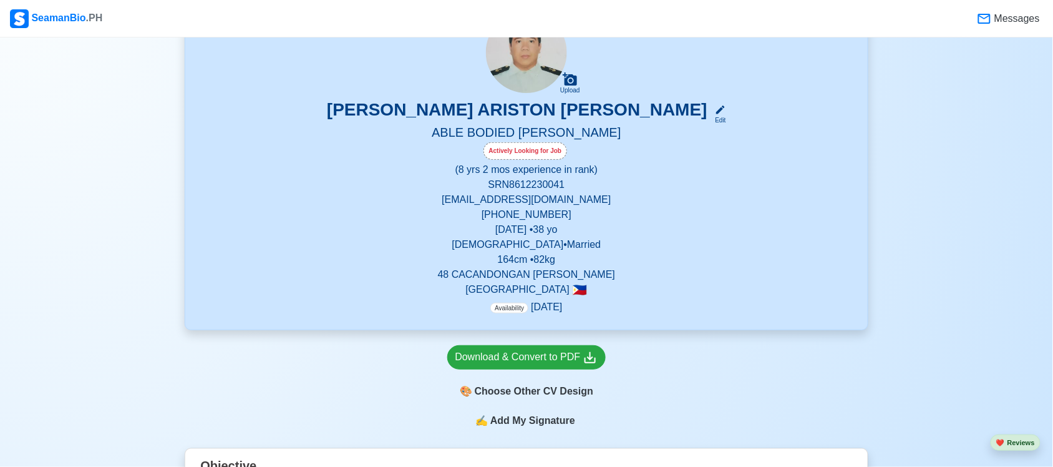 The image size is (1053, 467). What do you see at coordinates (1001, 442) in the screenshot?
I see `span: heart` at bounding box center [1001, 442].